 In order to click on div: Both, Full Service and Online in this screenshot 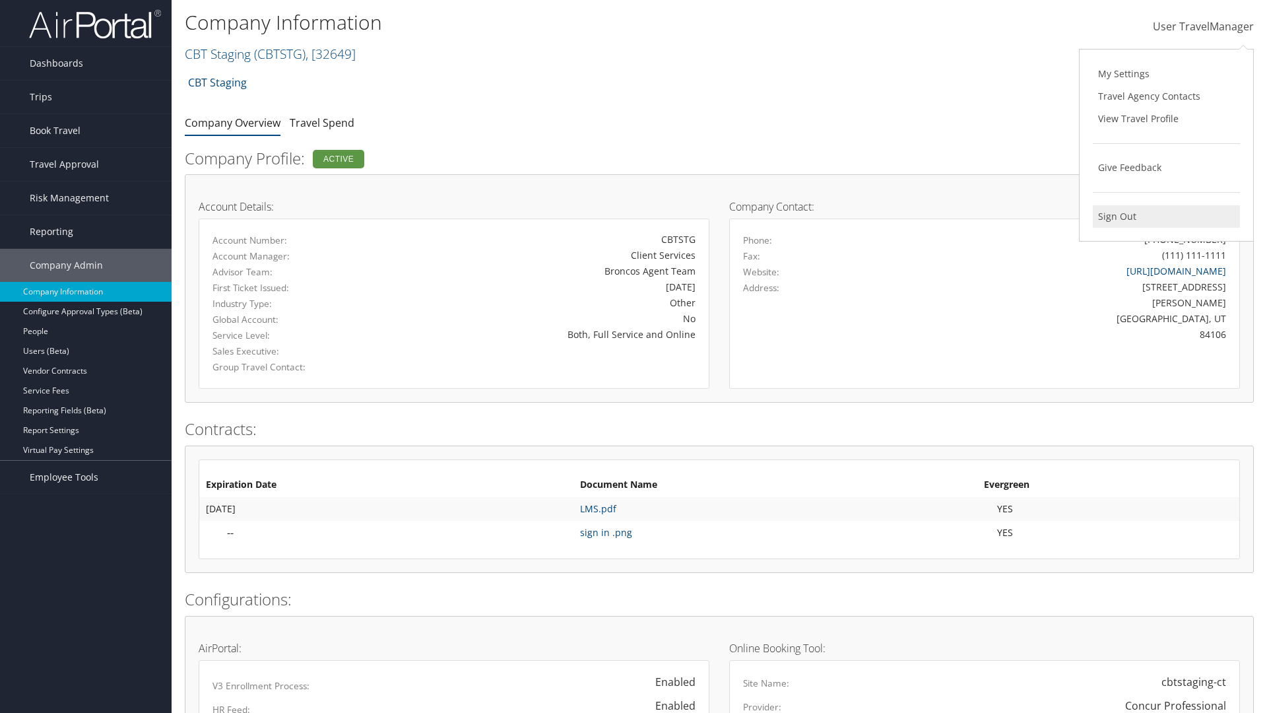, I will do `click(538, 334)`.